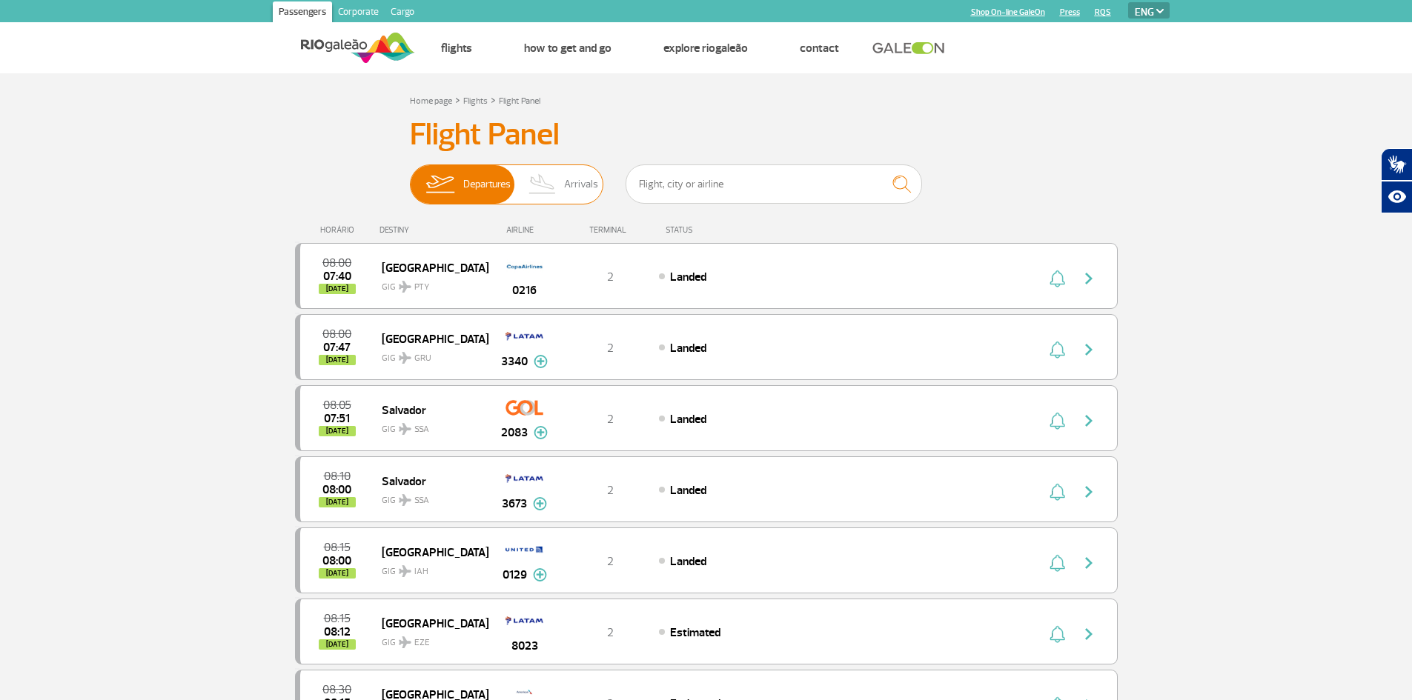 Image resolution: width=1412 pixels, height=700 pixels. I want to click on div: TERMINAL, so click(610, 230).